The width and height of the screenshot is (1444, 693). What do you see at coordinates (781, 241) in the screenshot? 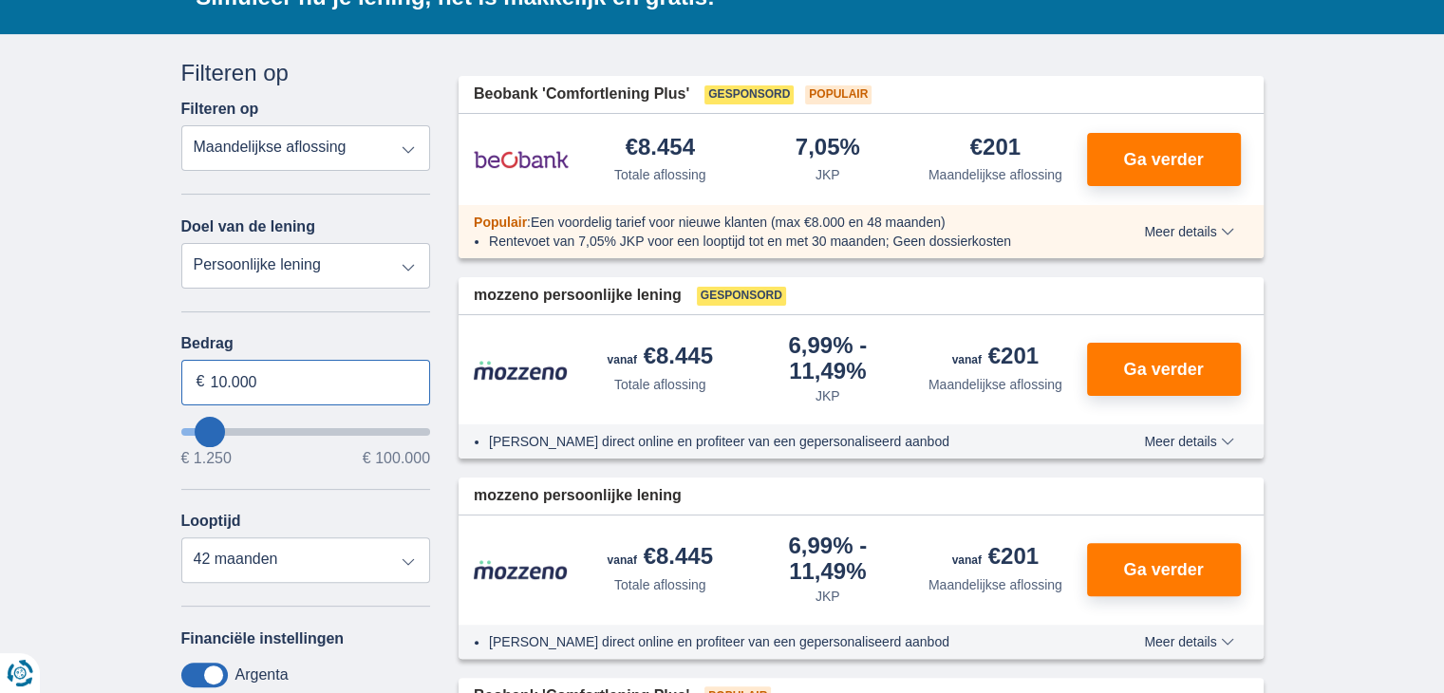
I see `li: Rentevoet van 7,05% JKP voor een looptijd tot en met 30 maanden; Geen dossierkosten` at bounding box center [781, 241].